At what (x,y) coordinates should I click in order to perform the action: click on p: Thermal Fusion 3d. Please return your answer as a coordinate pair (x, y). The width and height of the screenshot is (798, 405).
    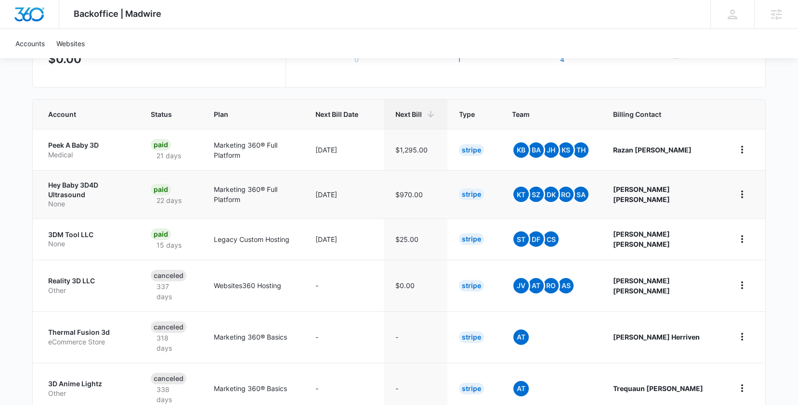
    Looking at the image, I should click on (88, 333).